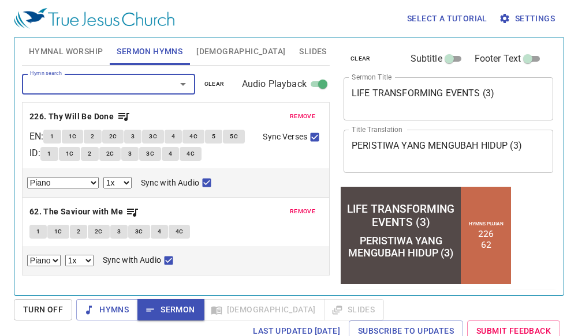  I want to click on button: Turn Off, so click(43, 310).